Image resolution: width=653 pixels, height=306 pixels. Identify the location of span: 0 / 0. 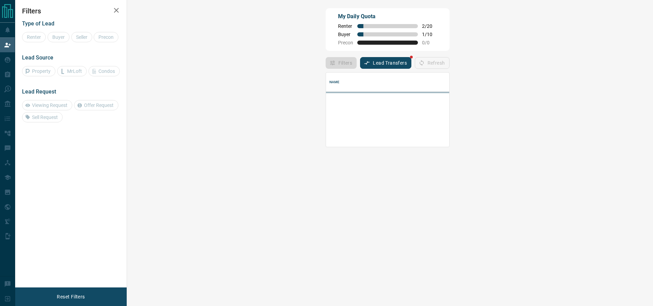
(429, 43).